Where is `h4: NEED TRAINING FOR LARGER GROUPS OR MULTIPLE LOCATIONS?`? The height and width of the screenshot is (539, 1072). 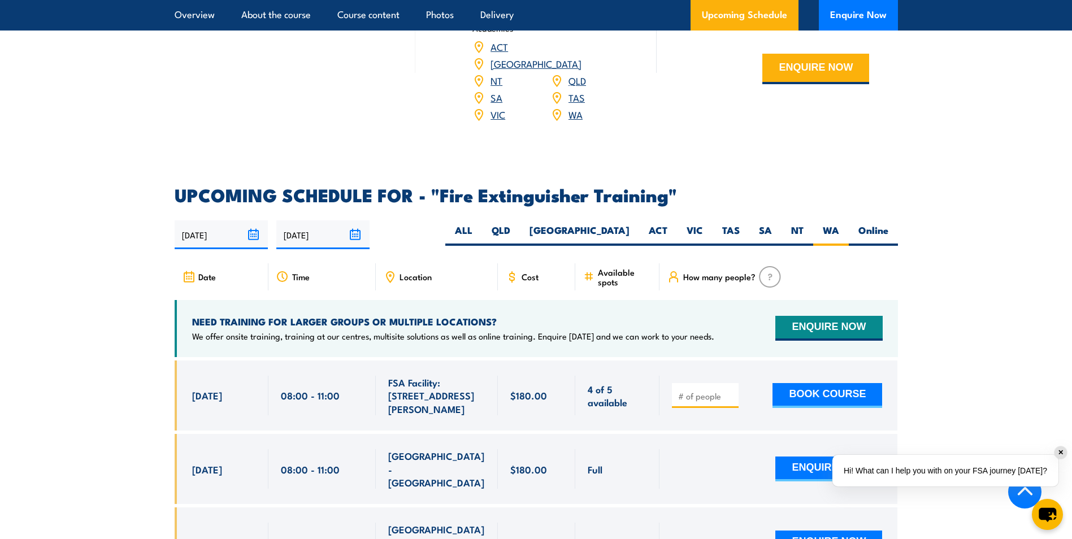
h4: NEED TRAINING FOR LARGER GROUPS OR MULTIPLE LOCATIONS? is located at coordinates (453, 321).